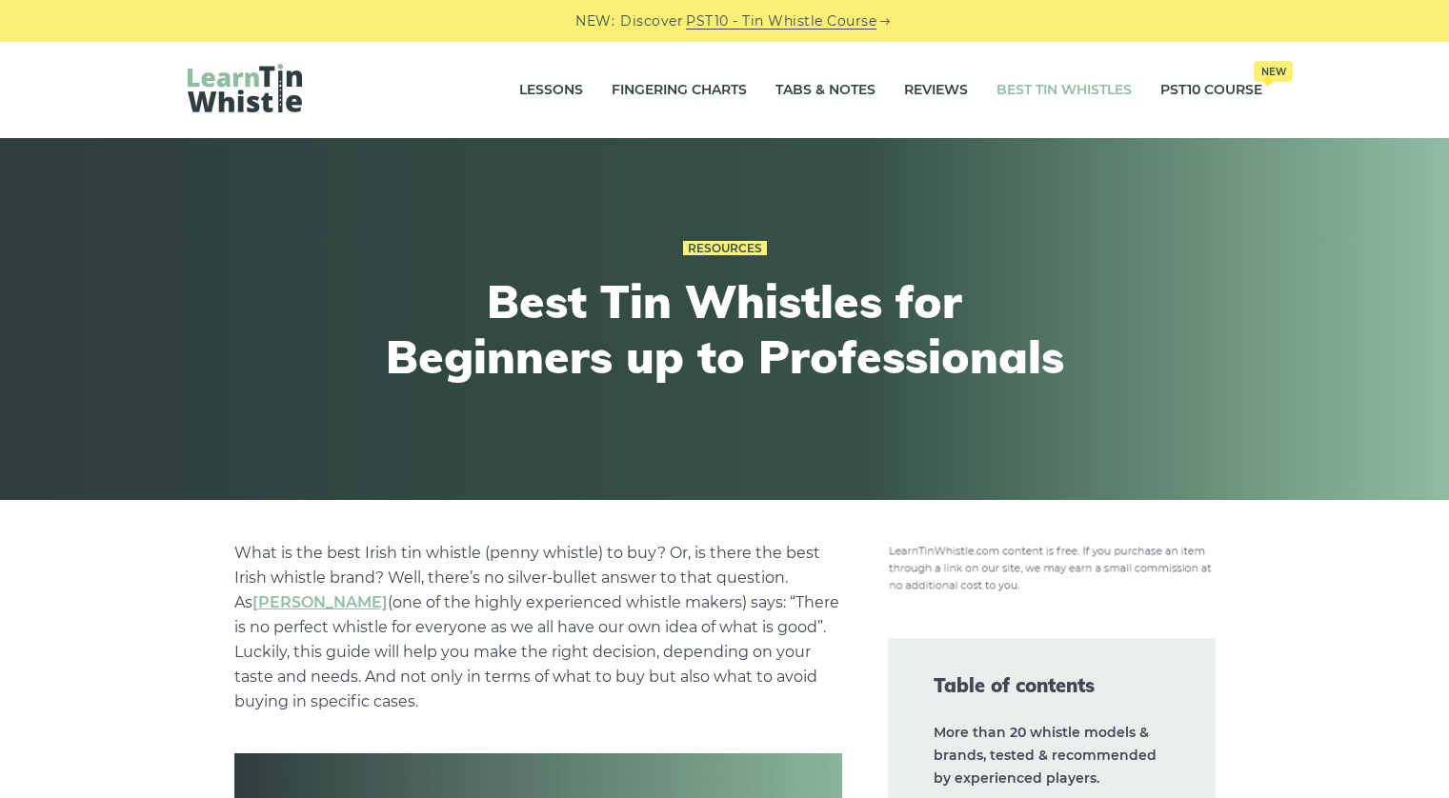 This screenshot has width=1449, height=798. I want to click on span: New, so click(1273, 71).